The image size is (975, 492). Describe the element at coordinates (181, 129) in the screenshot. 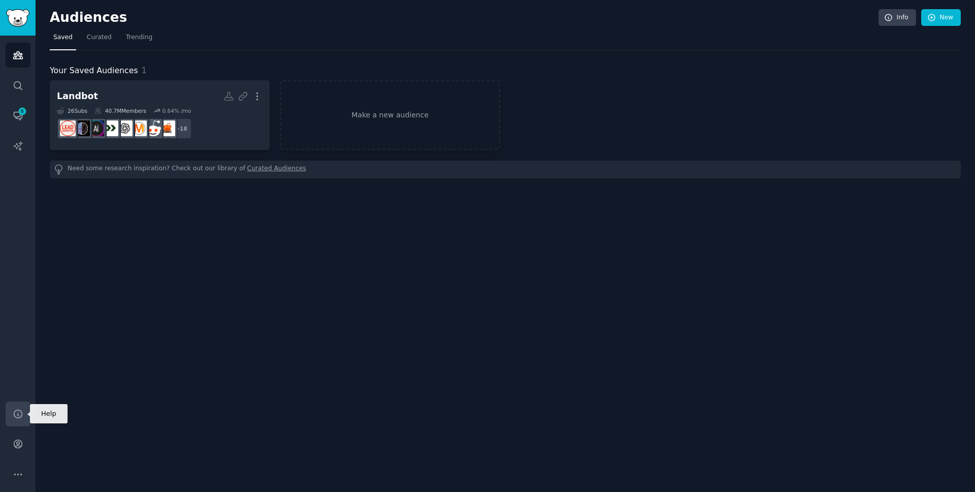

I see `div: + 18` at that location.